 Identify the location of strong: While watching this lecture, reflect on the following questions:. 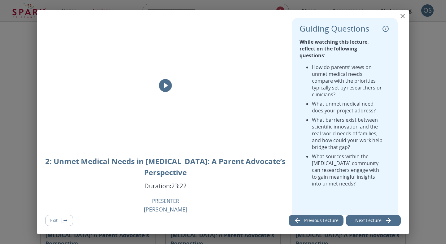
(334, 49).